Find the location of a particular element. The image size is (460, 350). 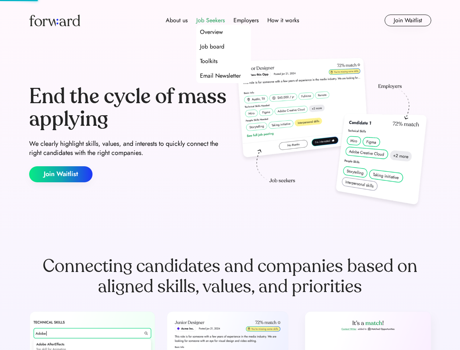

div: Toolkits is located at coordinates (209, 61).